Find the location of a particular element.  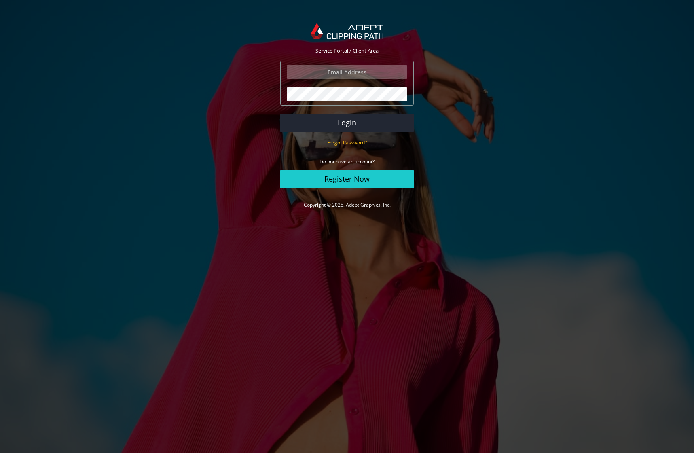

button: Login is located at coordinates (347, 123).